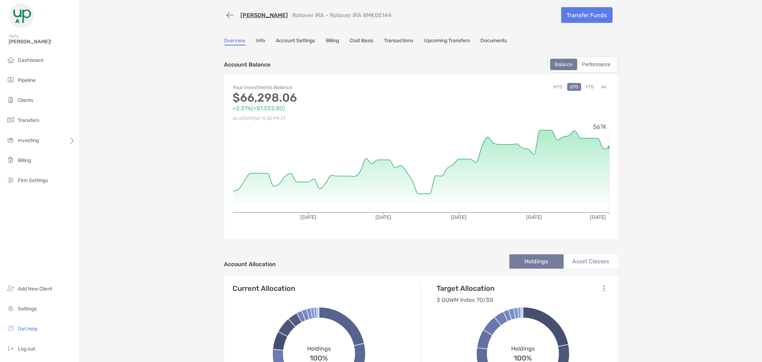 This screenshot has width=762, height=362. What do you see at coordinates (362, 41) in the screenshot?
I see `a: Cost Basis` at bounding box center [362, 41].